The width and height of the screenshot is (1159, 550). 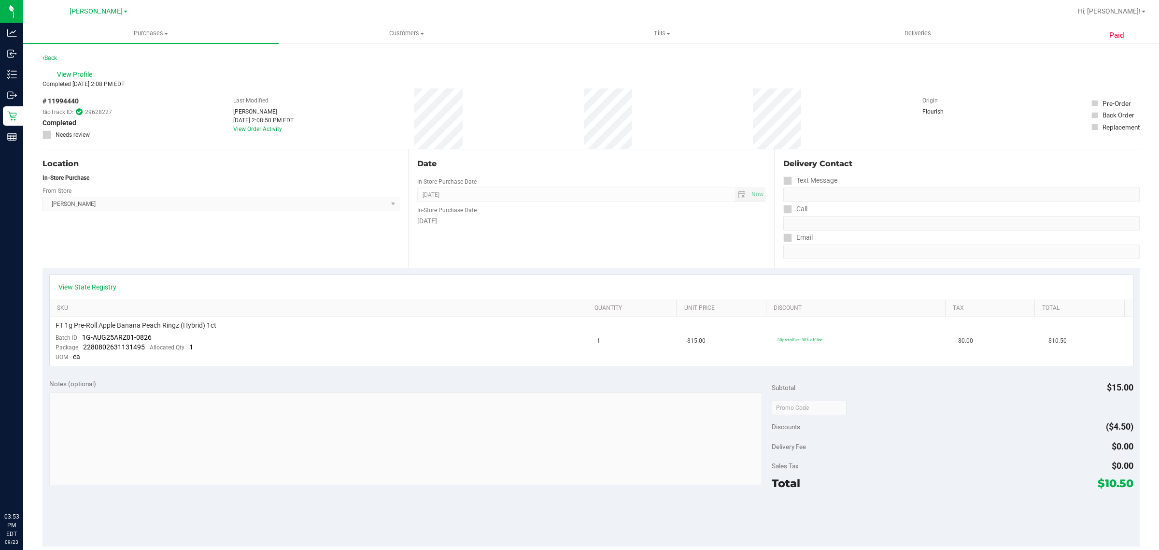 I want to click on span: 1G-AUG25ARZ01-0826, so click(x=117, y=337).